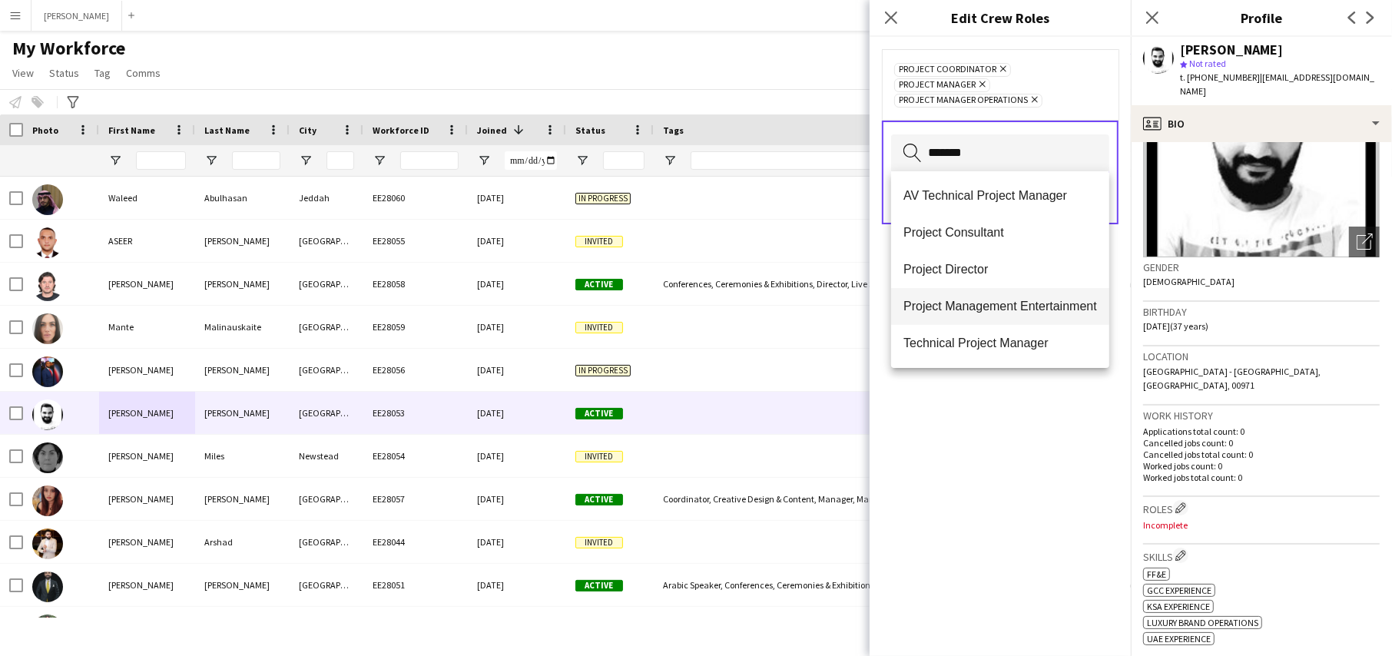  Describe the element at coordinates (1000, 232) in the screenshot. I see `span: Project Consultant` at that location.